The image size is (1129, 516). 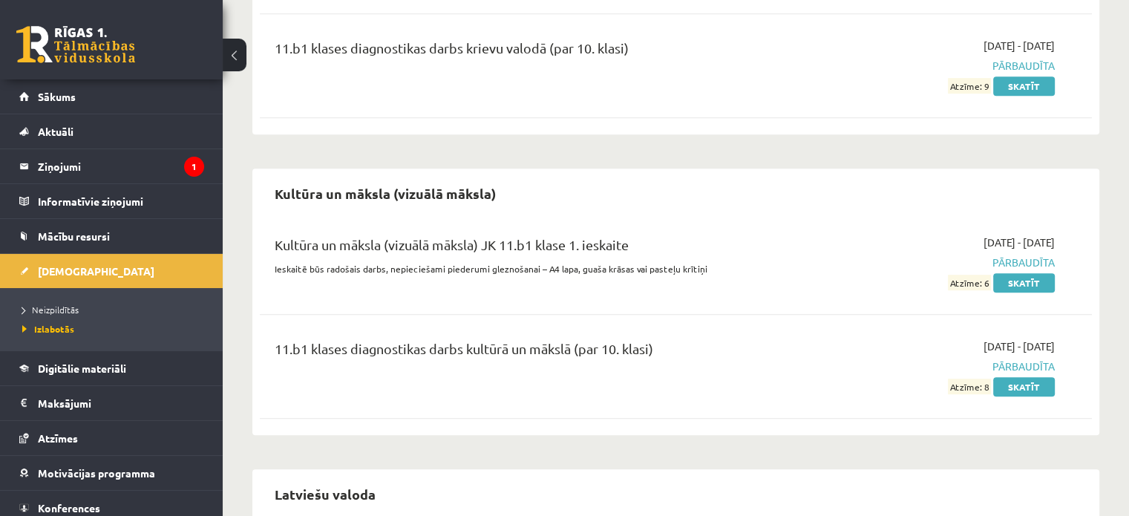 What do you see at coordinates (969, 85) in the screenshot?
I see `span: Atzīme: 9` at bounding box center [969, 85].